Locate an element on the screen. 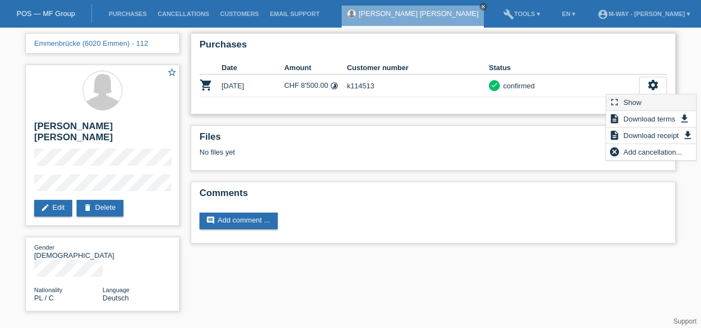 Image resolution: width=701 pixels, height=328 pixels. h2: Files is located at coordinates (433, 139).